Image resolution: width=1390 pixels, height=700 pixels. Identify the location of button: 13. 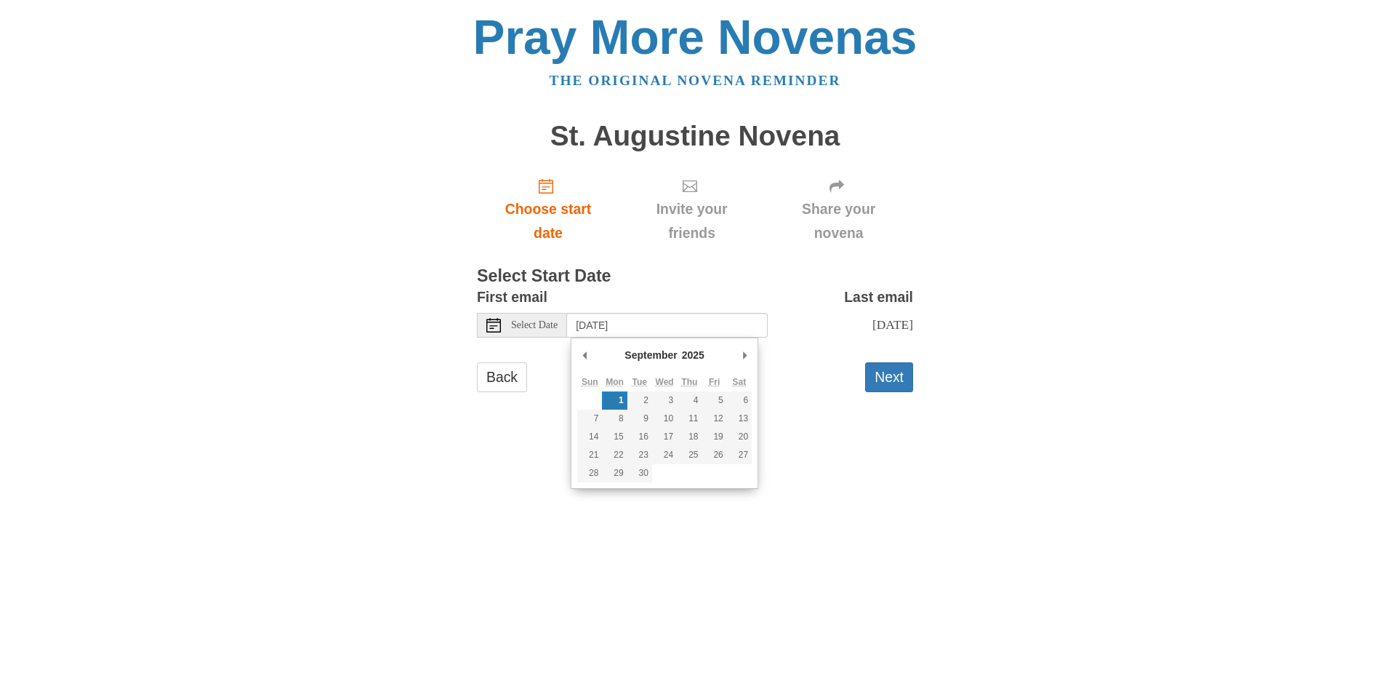
(740, 418).